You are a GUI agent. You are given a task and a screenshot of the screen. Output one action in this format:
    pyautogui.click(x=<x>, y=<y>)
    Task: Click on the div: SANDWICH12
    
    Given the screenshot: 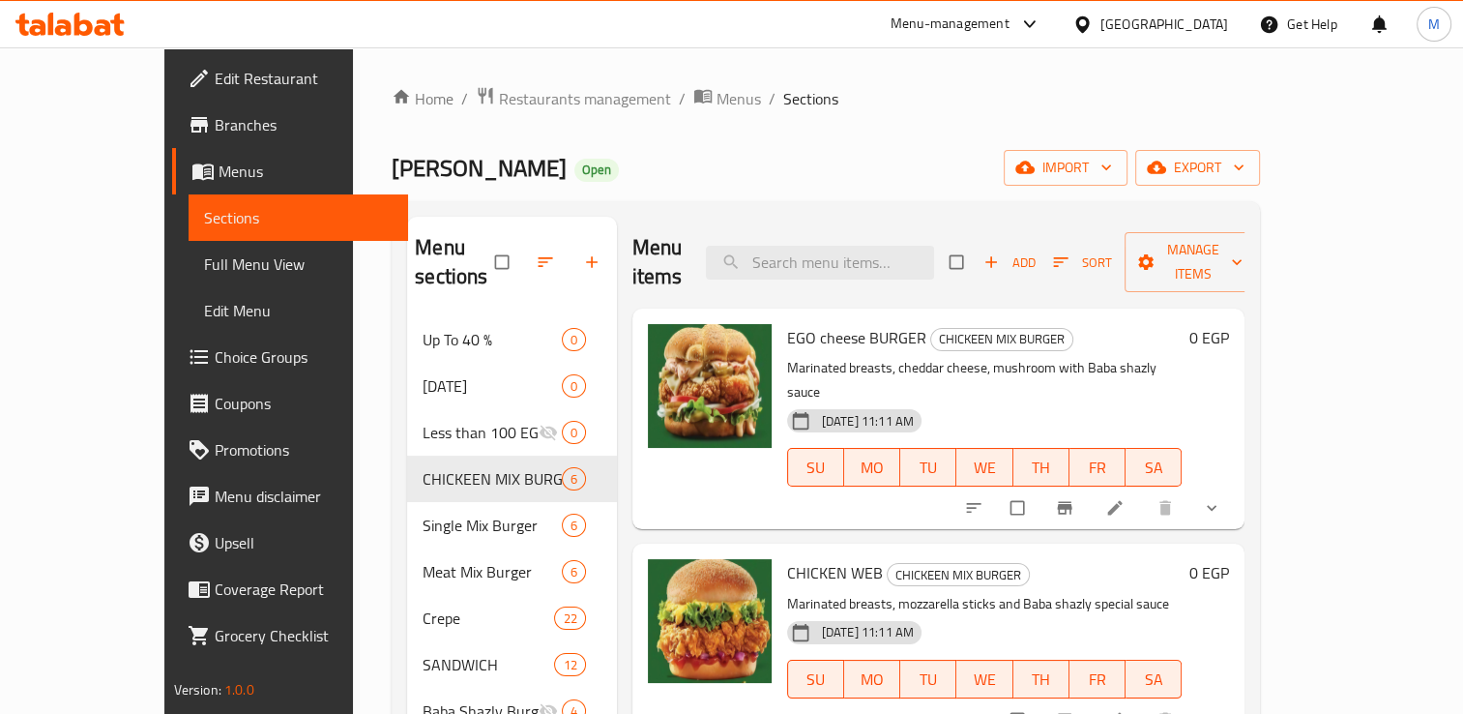 What is the action you would take?
    pyautogui.click(x=512, y=664)
    